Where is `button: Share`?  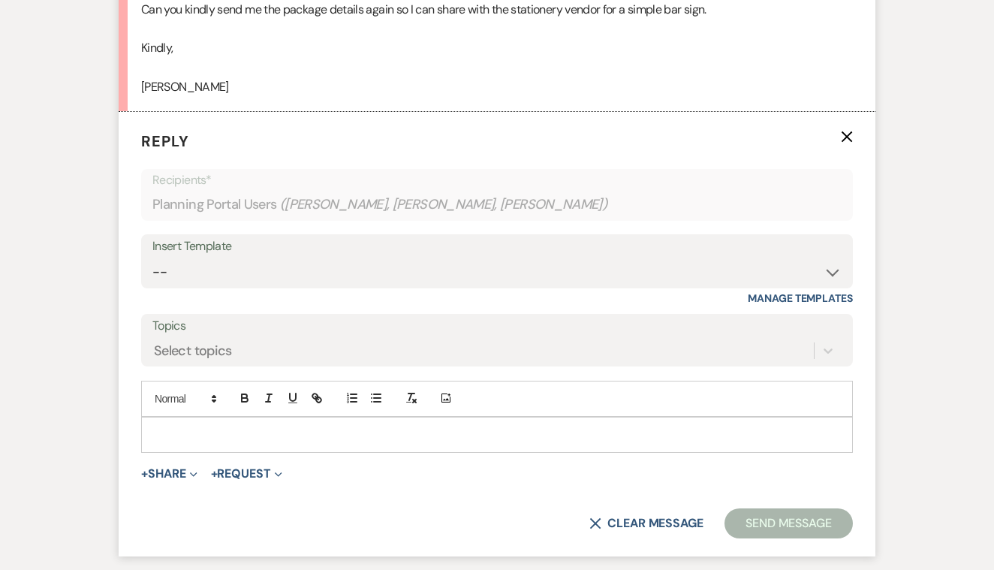 button: Share is located at coordinates (169, 474).